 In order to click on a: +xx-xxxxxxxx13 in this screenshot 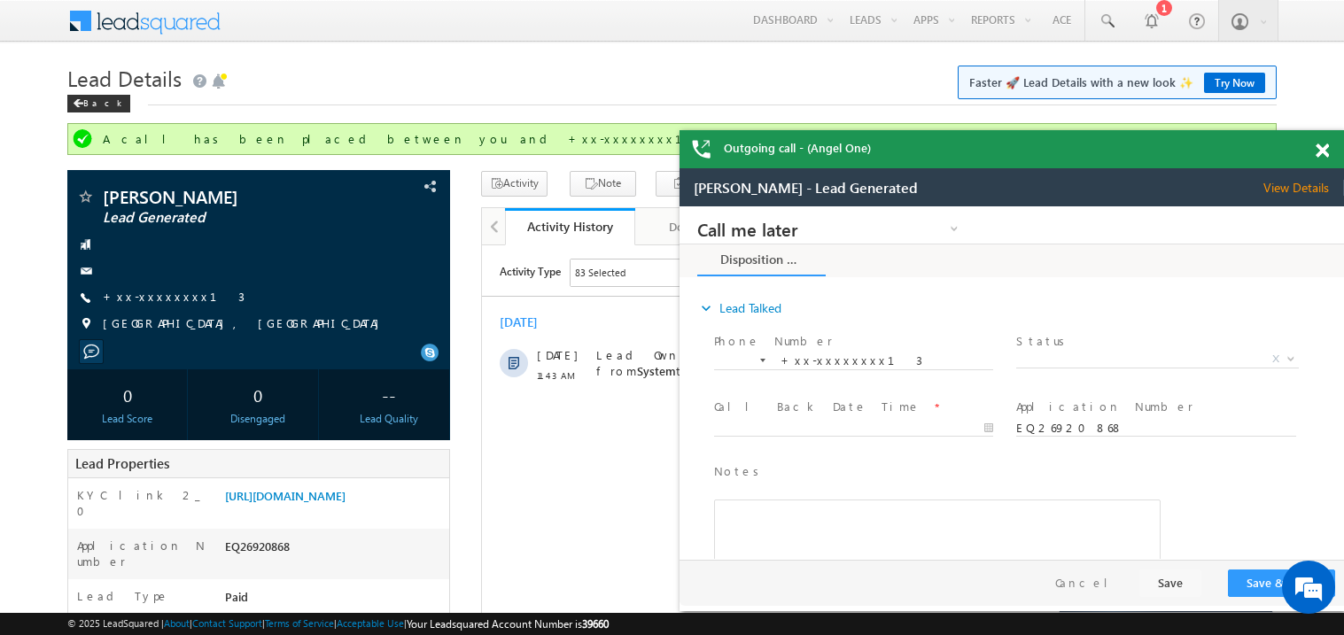, I will do `click(174, 296)`.